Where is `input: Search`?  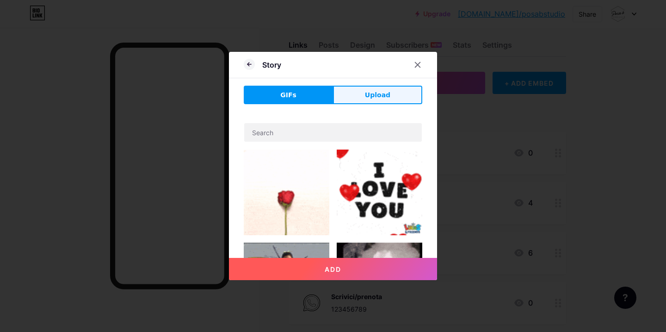
input: Search is located at coordinates (333, 132).